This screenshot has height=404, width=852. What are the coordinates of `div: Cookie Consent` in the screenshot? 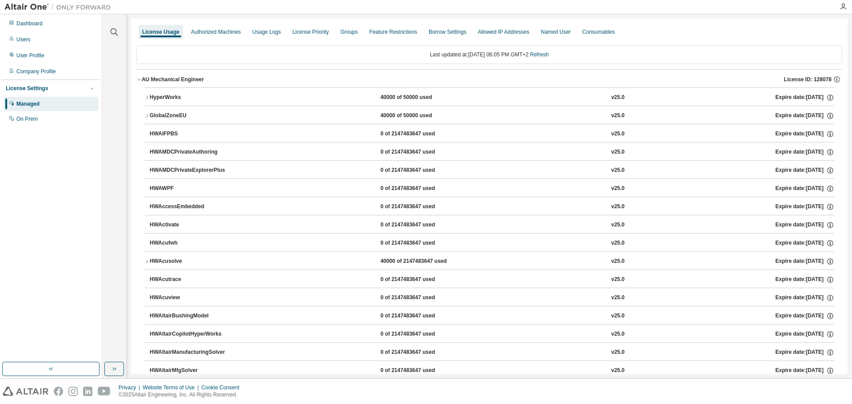 It's located at (222, 388).